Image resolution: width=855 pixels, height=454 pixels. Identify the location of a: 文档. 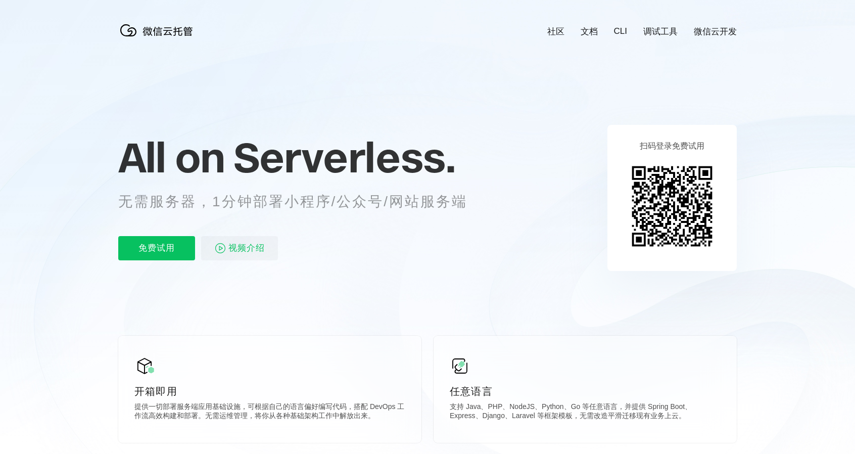
(589, 31).